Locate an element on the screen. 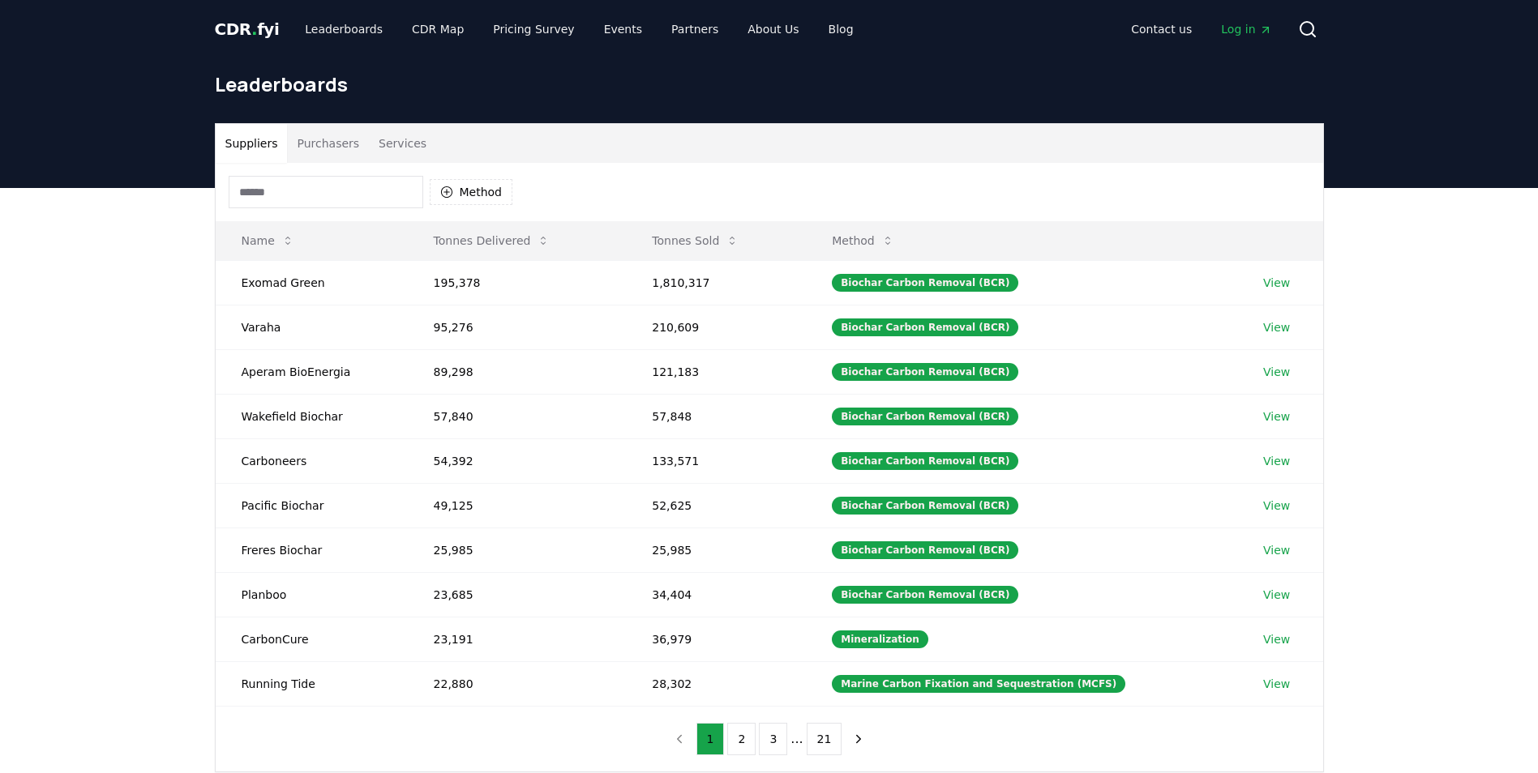 Image resolution: width=1538 pixels, height=773 pixels. td: 57,840 is located at coordinates (517, 416).